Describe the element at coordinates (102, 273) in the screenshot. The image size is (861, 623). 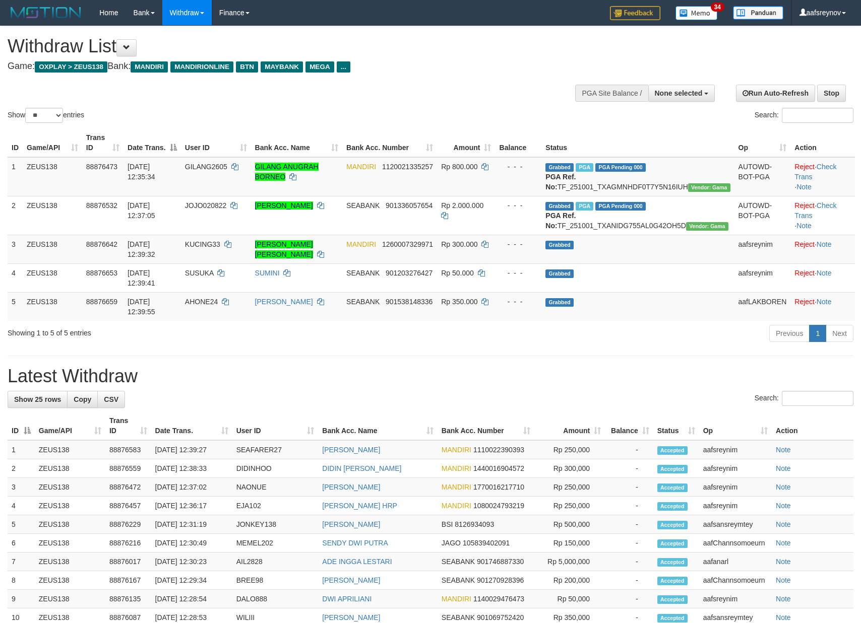
I see `span: 88876653` at that location.